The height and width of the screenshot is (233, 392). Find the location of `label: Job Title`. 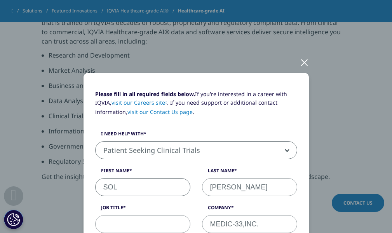

label: Job Title is located at coordinates (143, 210).